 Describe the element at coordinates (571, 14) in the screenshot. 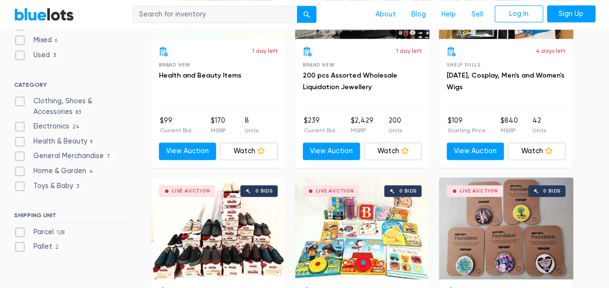

I see `a: Sign Up` at that location.